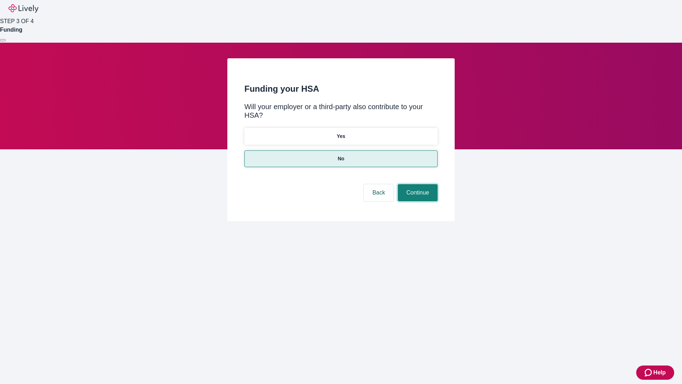  I want to click on p: No, so click(341, 159).